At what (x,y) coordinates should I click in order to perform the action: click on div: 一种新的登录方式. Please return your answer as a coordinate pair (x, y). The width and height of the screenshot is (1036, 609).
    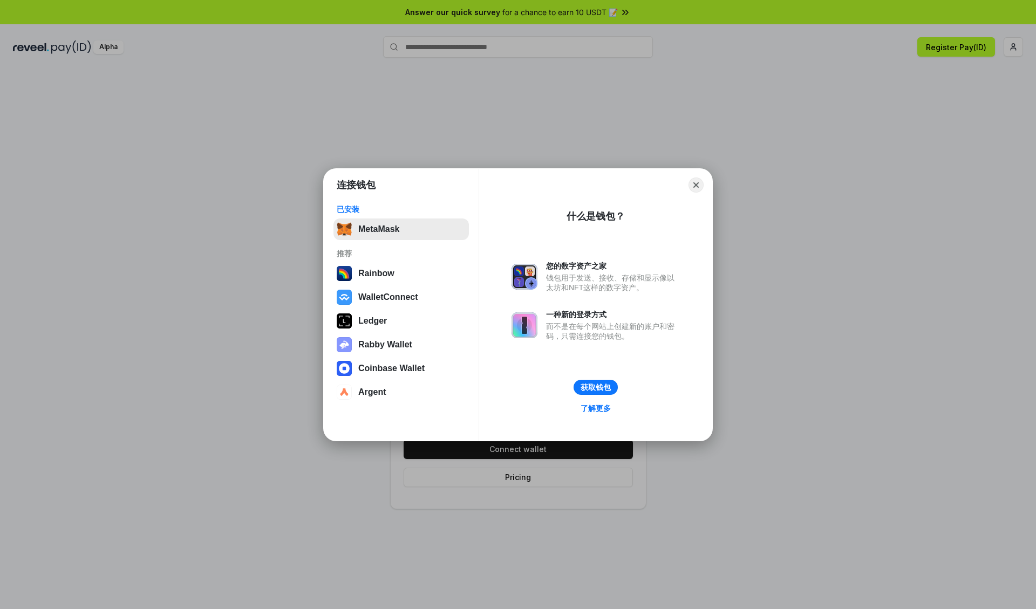
    Looking at the image, I should click on (613, 315).